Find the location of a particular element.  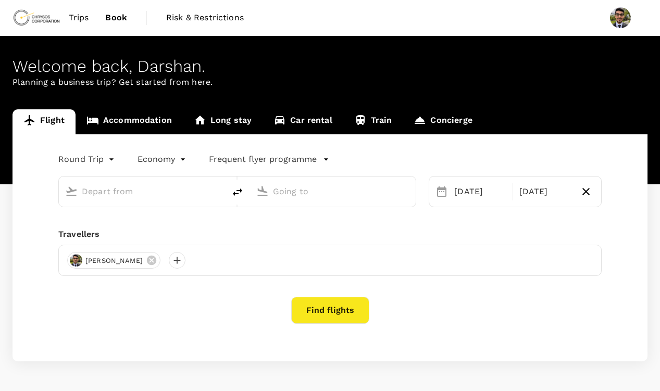

div: Welcome back , Darshan . is located at coordinates (330, 66).